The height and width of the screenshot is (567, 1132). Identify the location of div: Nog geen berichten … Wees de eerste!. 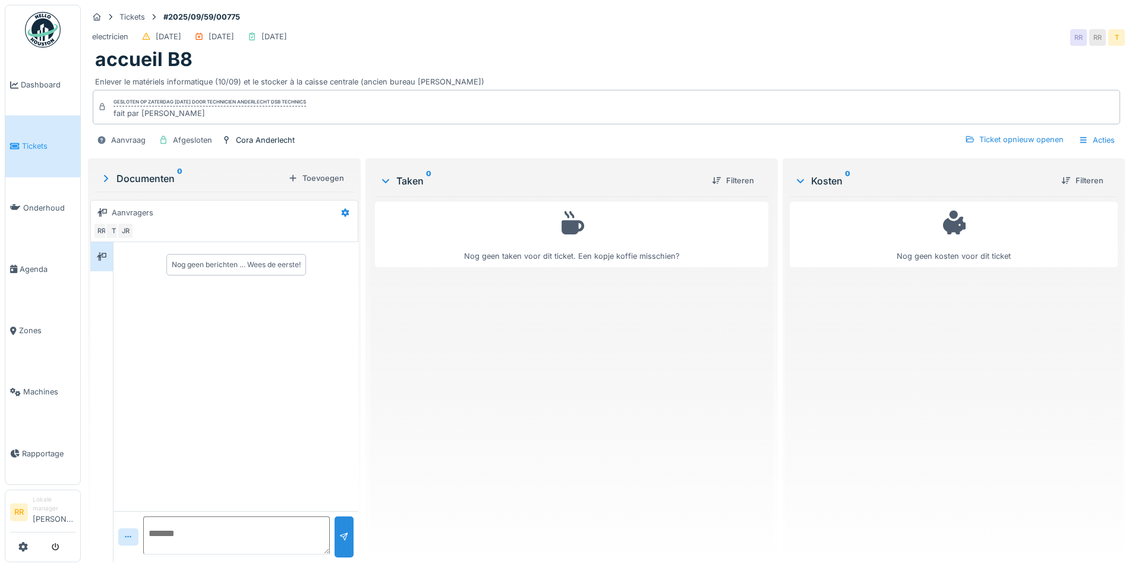
(236, 265).